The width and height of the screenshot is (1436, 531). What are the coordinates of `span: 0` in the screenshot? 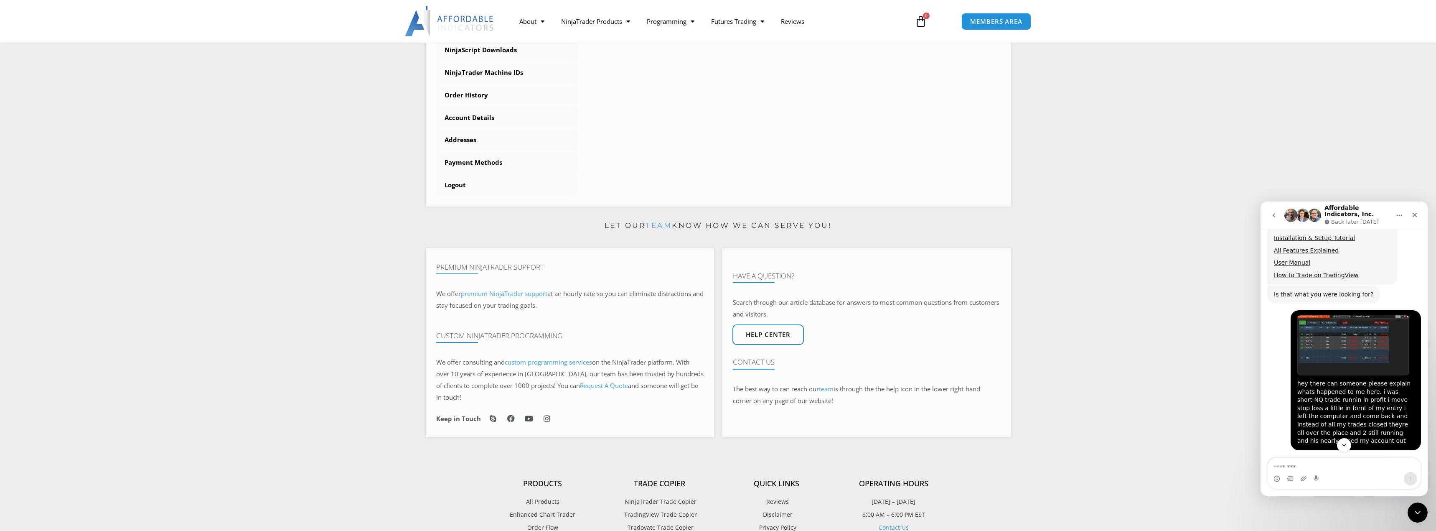 It's located at (926, 16).